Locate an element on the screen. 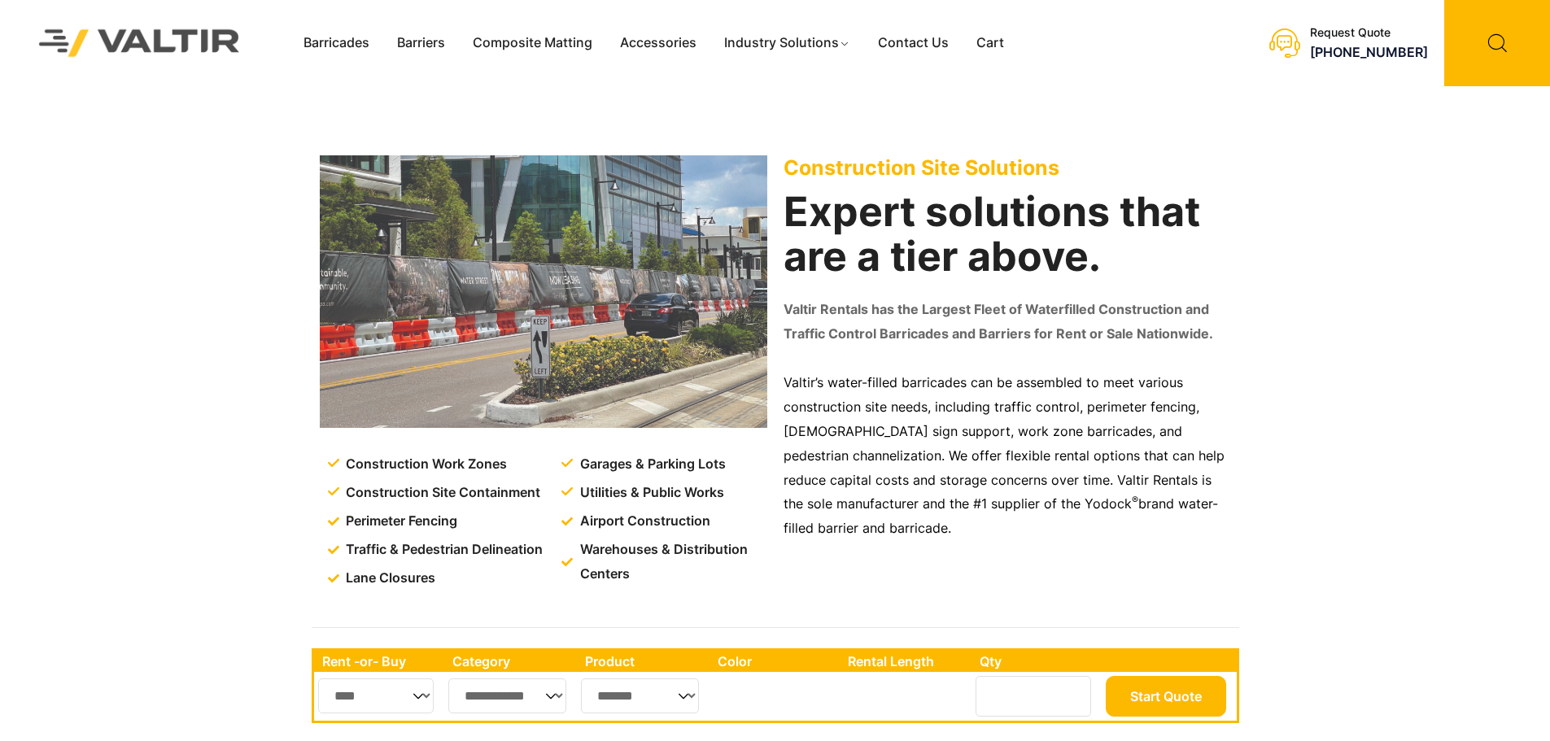 This screenshot has height=741, width=1550. span: Lane Closures is located at coordinates (388, 579).